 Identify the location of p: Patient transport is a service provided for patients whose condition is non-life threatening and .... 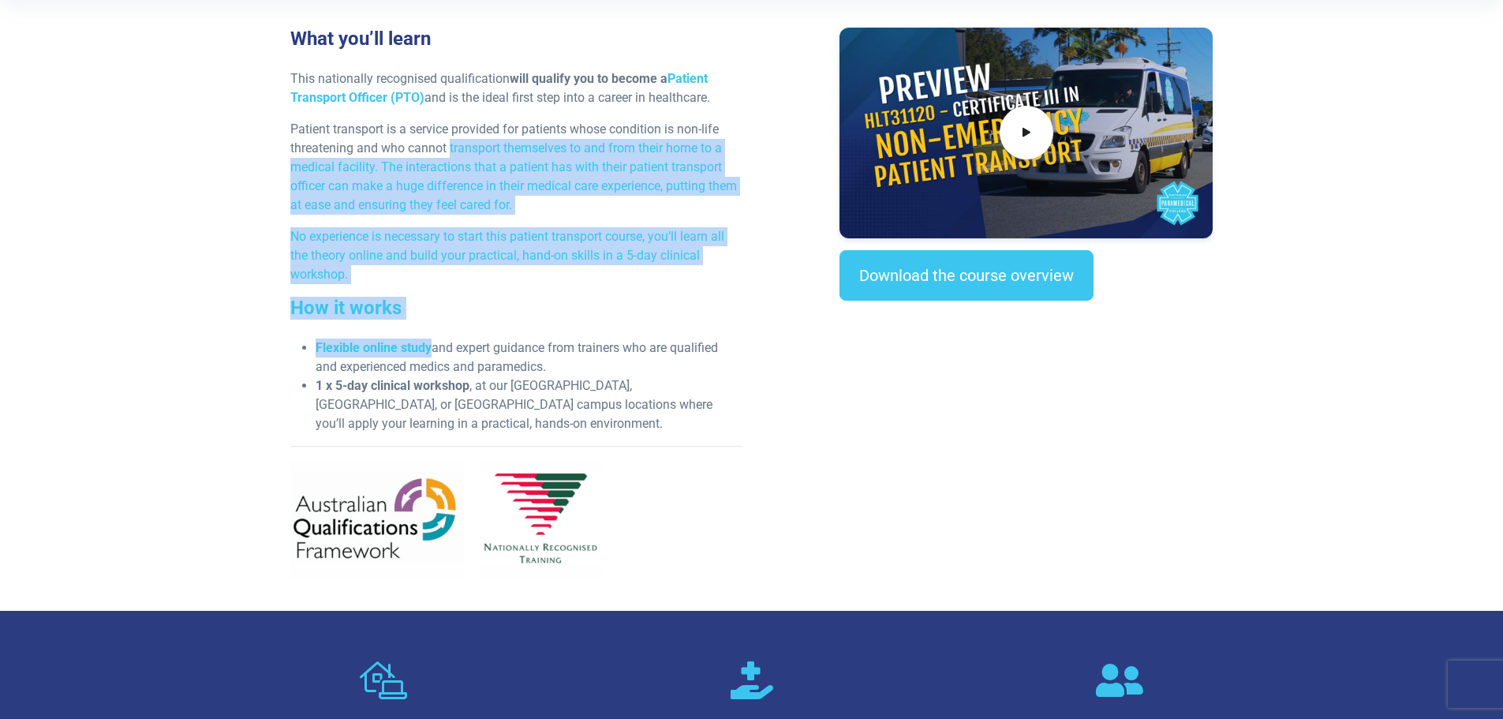
(516, 167).